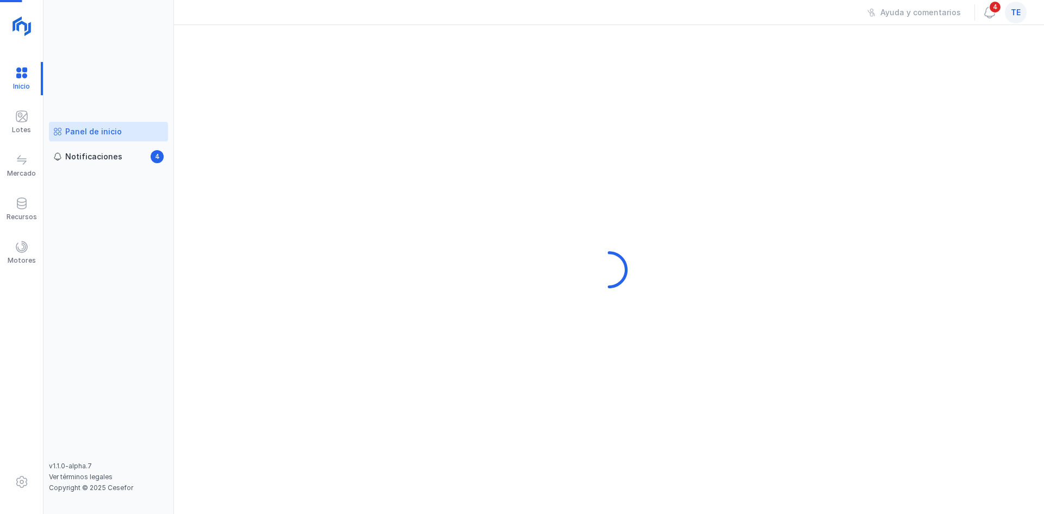 This screenshot has height=514, width=1044. Describe the element at coordinates (108, 466) in the screenshot. I see `div: v1.1.0-alpha.7` at that location.